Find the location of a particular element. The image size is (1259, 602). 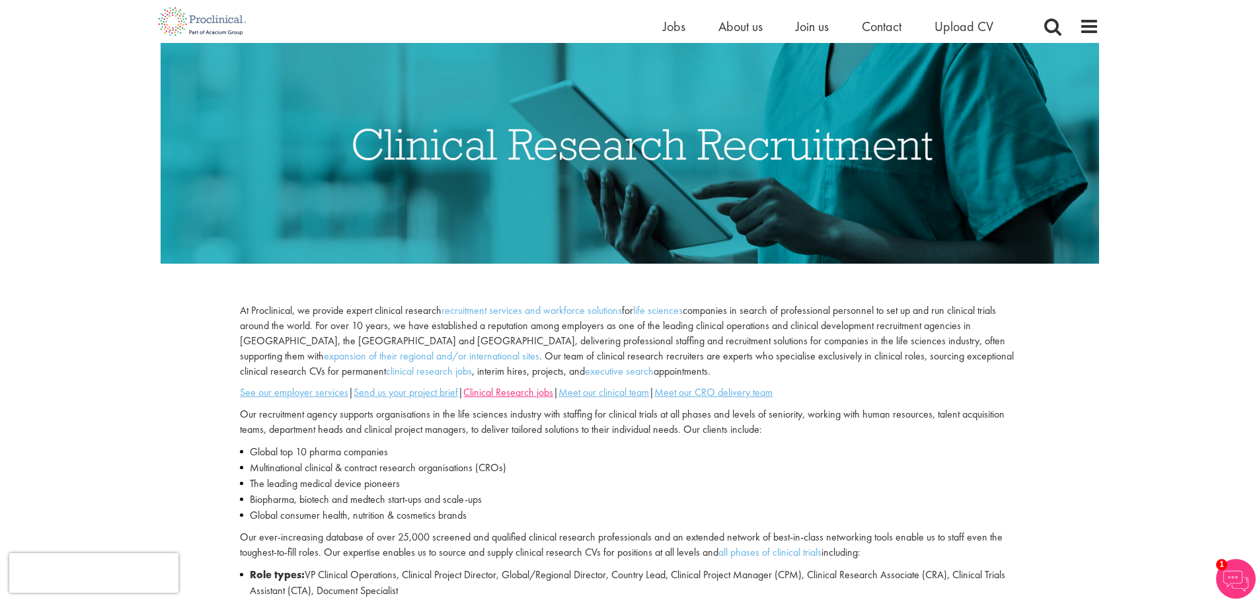

a: all phases of clinical trials is located at coordinates (770, 552).